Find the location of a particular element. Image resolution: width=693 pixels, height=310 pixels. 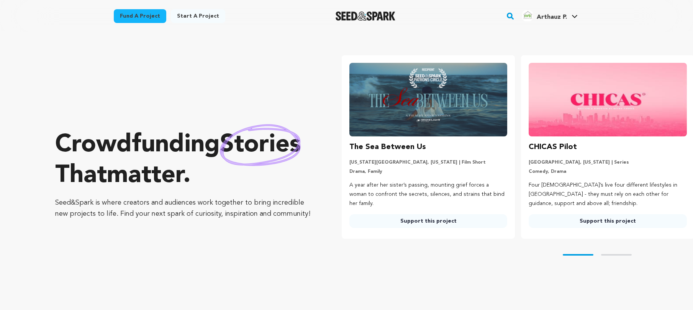

p: Comedy, Drama is located at coordinates (607, 172).